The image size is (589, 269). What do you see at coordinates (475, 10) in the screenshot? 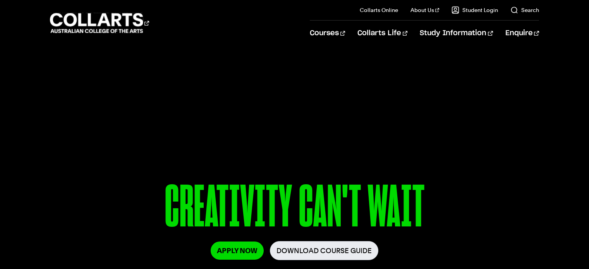
I see `a: Student Login` at bounding box center [475, 10].